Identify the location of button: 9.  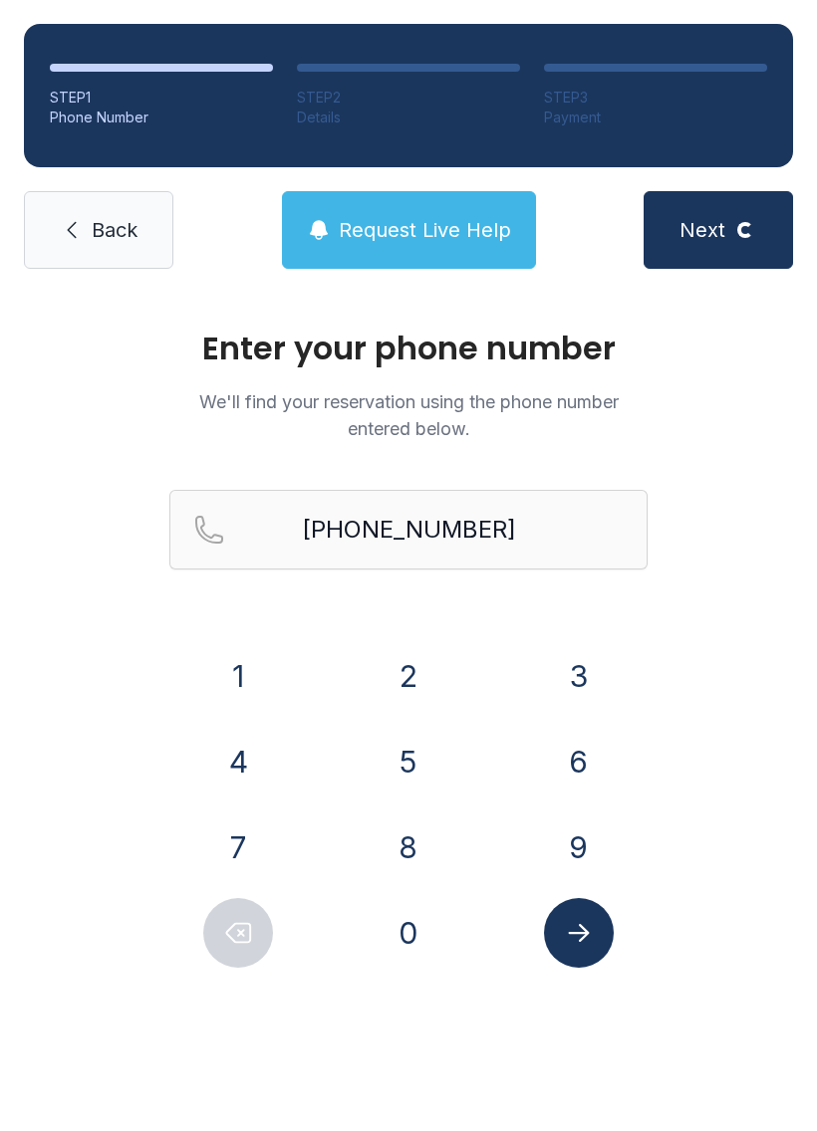
(579, 848).